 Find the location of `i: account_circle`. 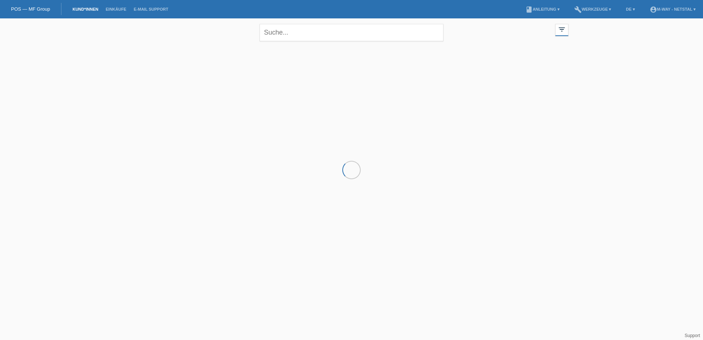

i: account_circle is located at coordinates (654, 10).